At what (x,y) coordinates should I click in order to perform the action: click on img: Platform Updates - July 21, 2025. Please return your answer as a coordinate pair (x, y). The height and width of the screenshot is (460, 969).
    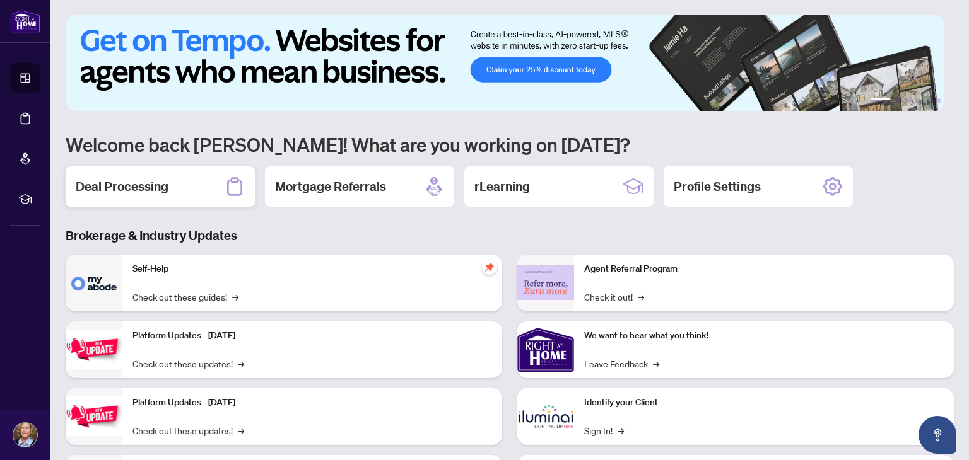
    Looking at the image, I should click on (94, 349).